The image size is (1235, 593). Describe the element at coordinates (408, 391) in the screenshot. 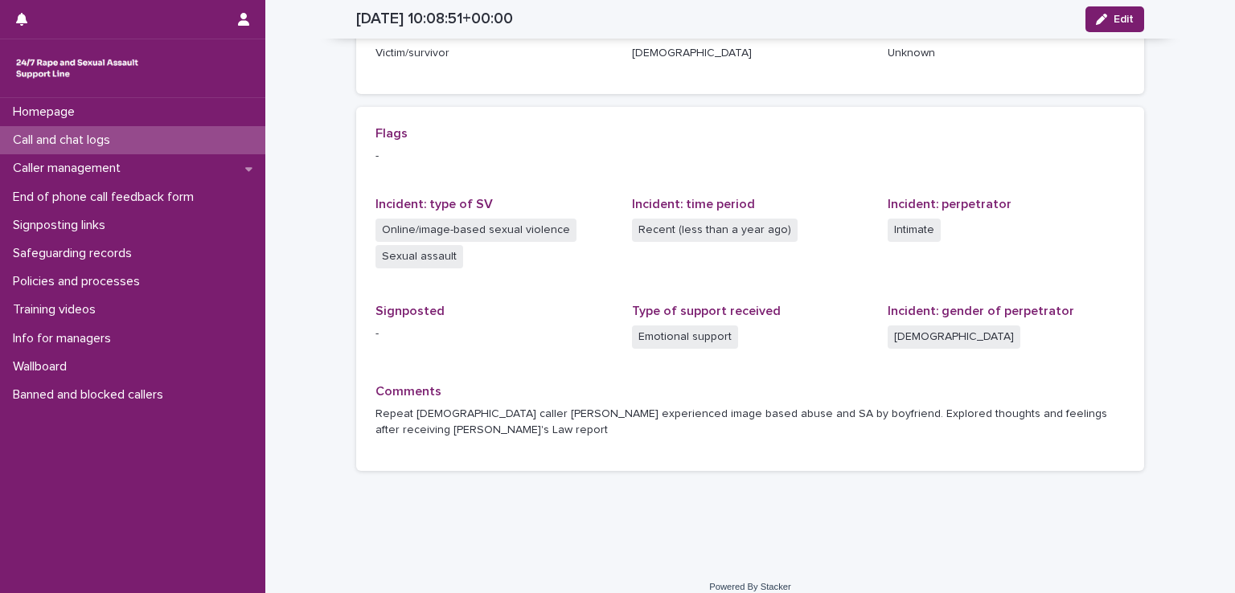

I see `span: Comments` at that location.